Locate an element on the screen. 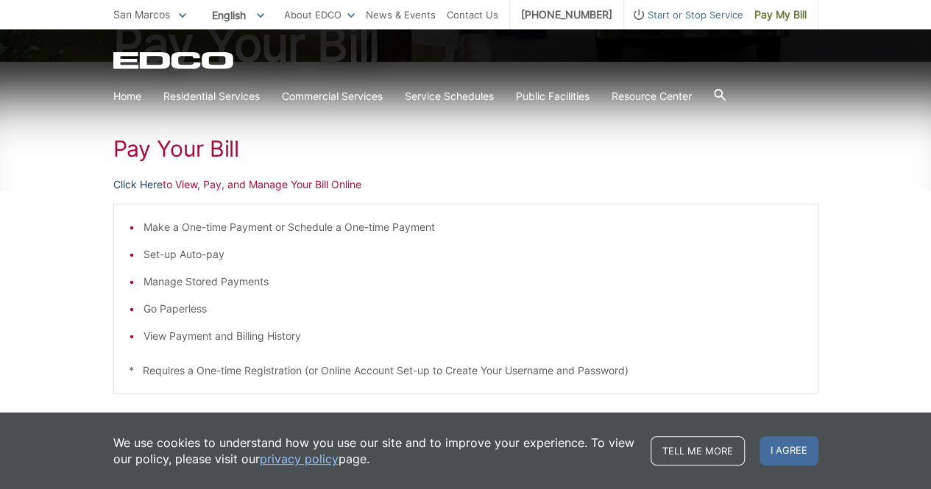 The width and height of the screenshot is (931, 489). span: I agree is located at coordinates (789, 451).